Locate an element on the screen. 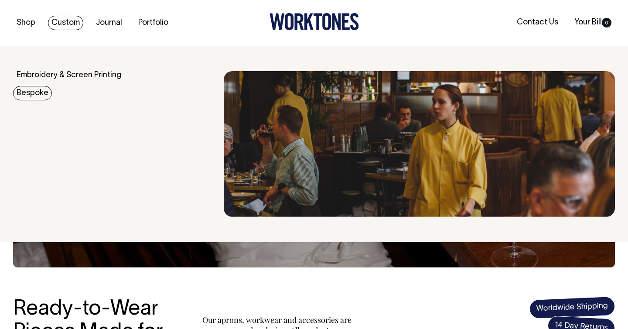 This screenshot has width=628, height=329. a: Custom is located at coordinates (65, 23).